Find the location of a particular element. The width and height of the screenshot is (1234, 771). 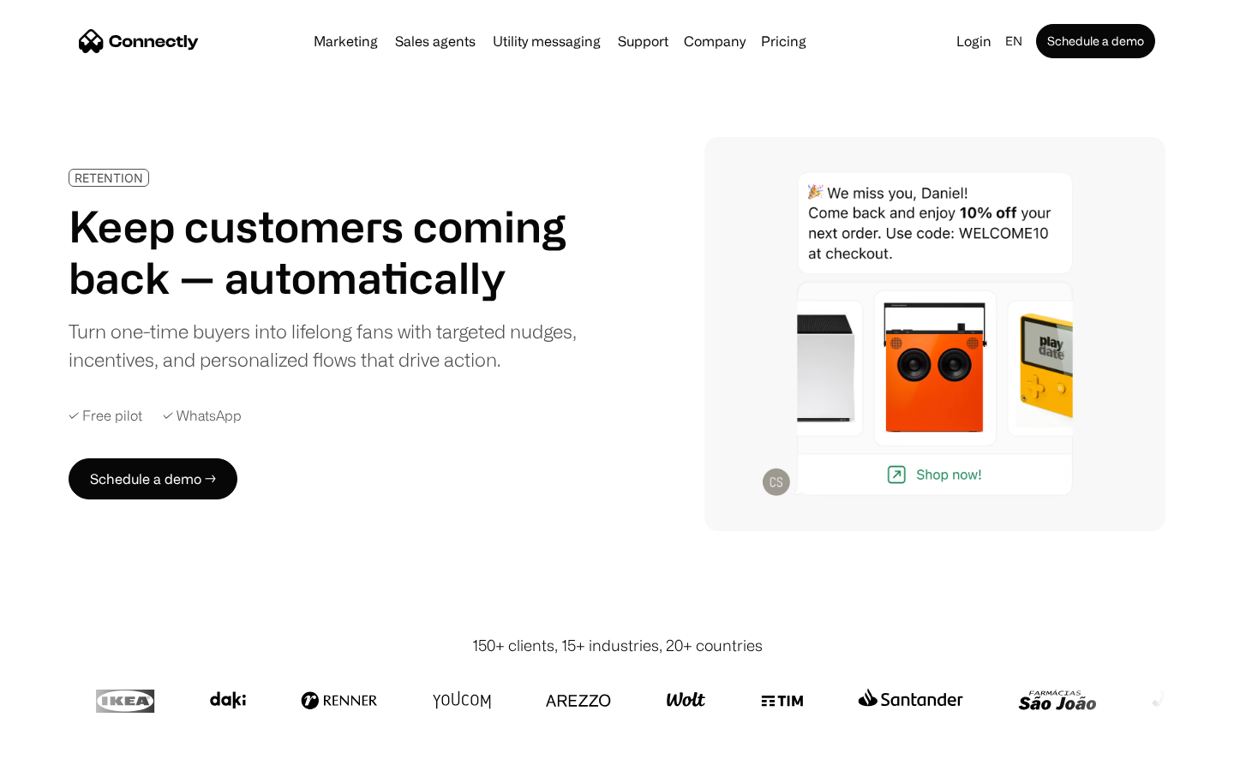

div: ✓ Free pilot is located at coordinates (105, 416).